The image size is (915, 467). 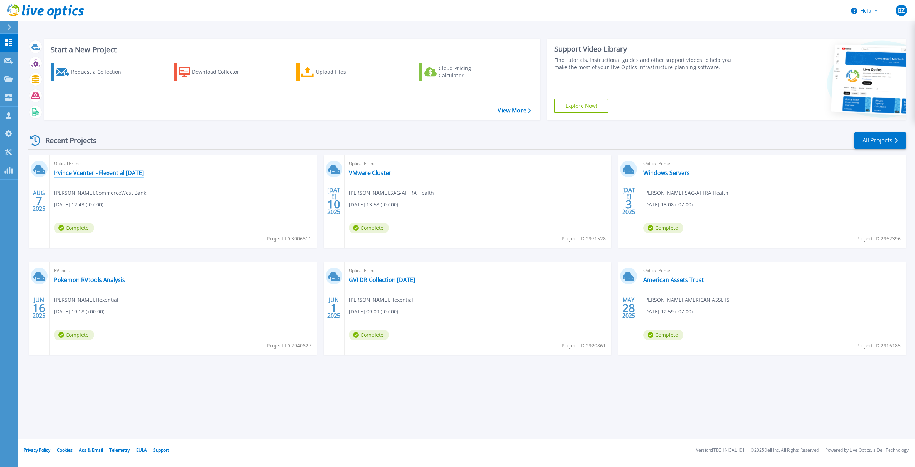 What do you see at coordinates (289, 345) in the screenshot?
I see `span: Project ID: 2940627` at bounding box center [289, 345].